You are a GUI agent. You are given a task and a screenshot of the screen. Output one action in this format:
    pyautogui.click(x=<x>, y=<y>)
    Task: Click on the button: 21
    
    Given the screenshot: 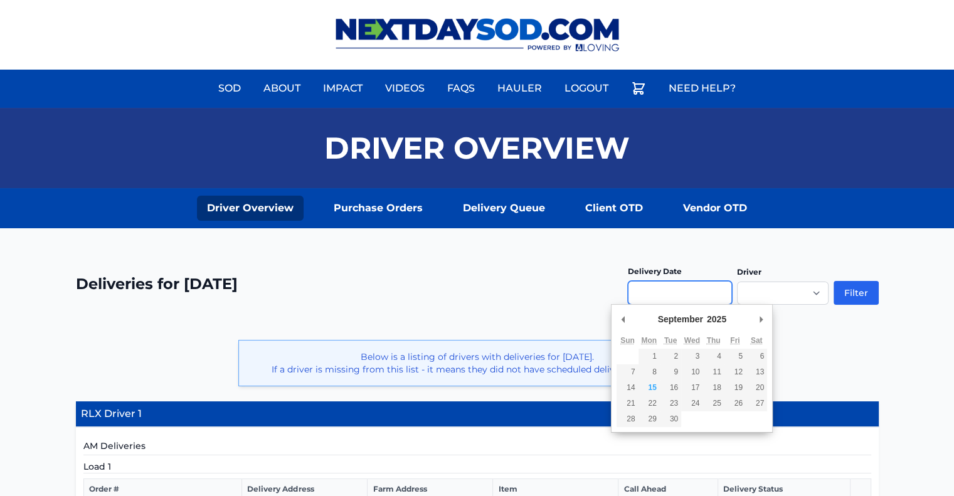 What is the action you would take?
    pyautogui.click(x=627, y=403)
    